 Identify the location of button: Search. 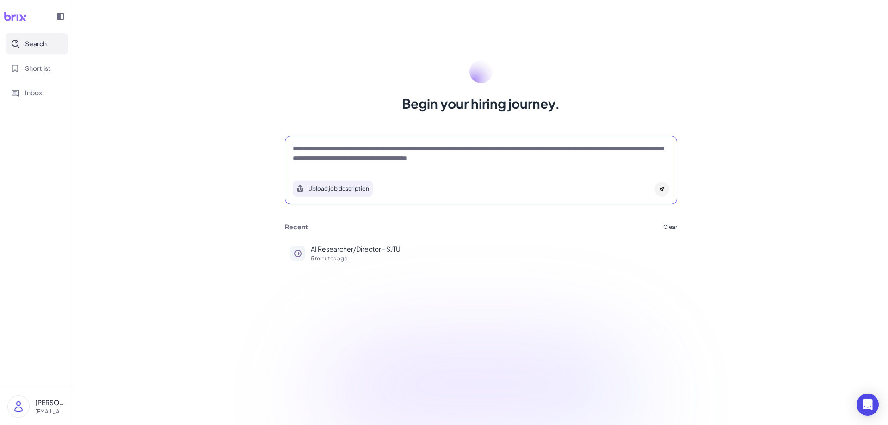
(37, 43).